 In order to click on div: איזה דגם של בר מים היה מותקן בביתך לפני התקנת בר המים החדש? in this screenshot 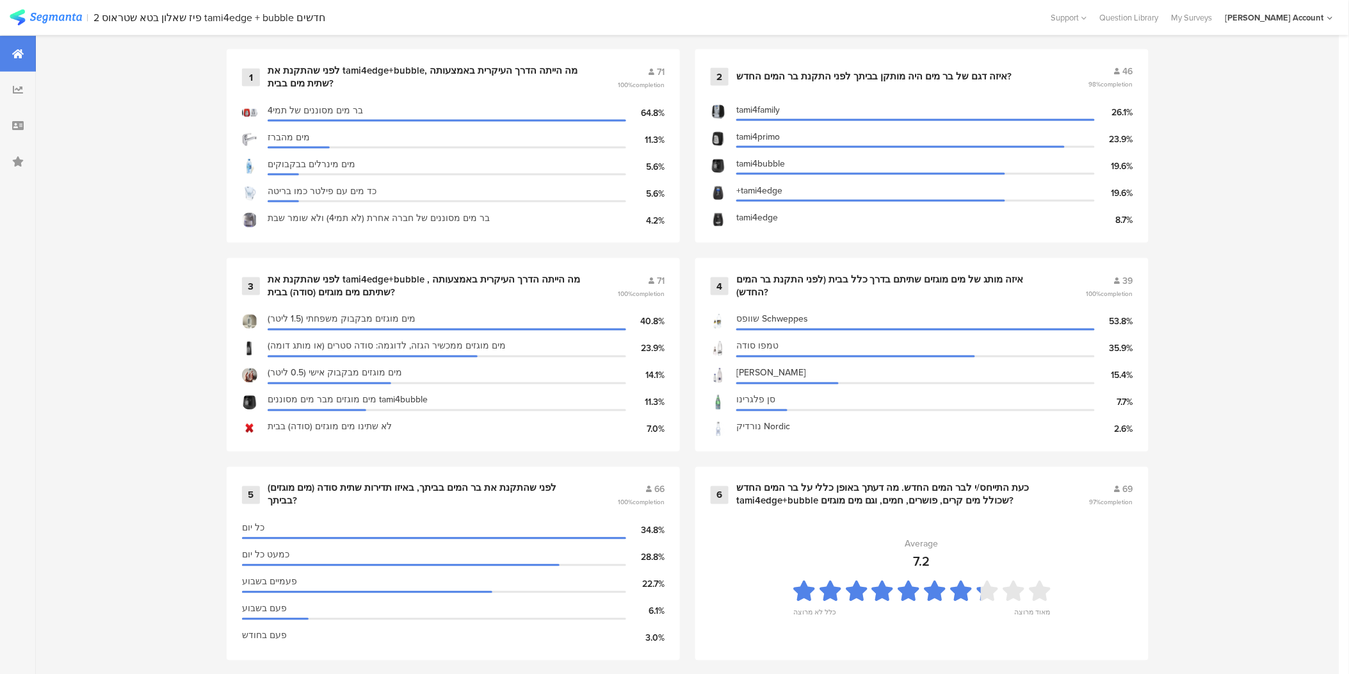, I will do `click(874, 77)`.